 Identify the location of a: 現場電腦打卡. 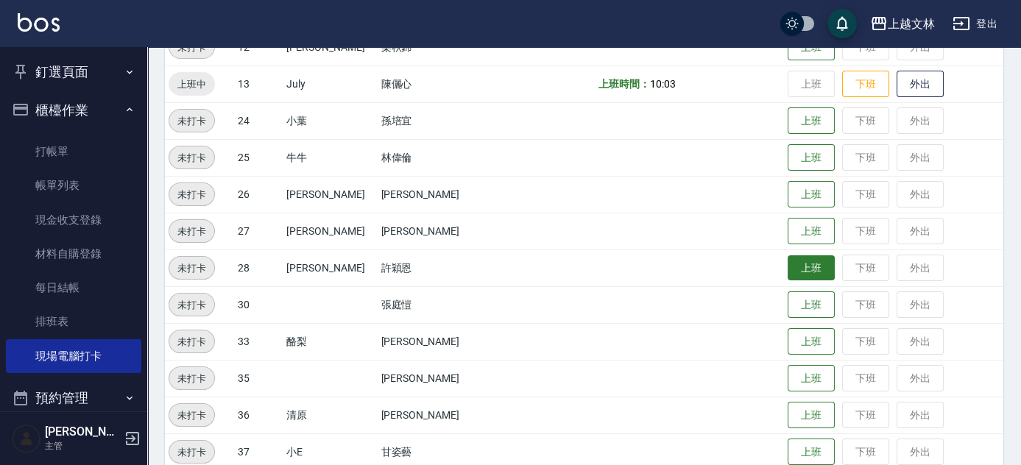
(74, 356).